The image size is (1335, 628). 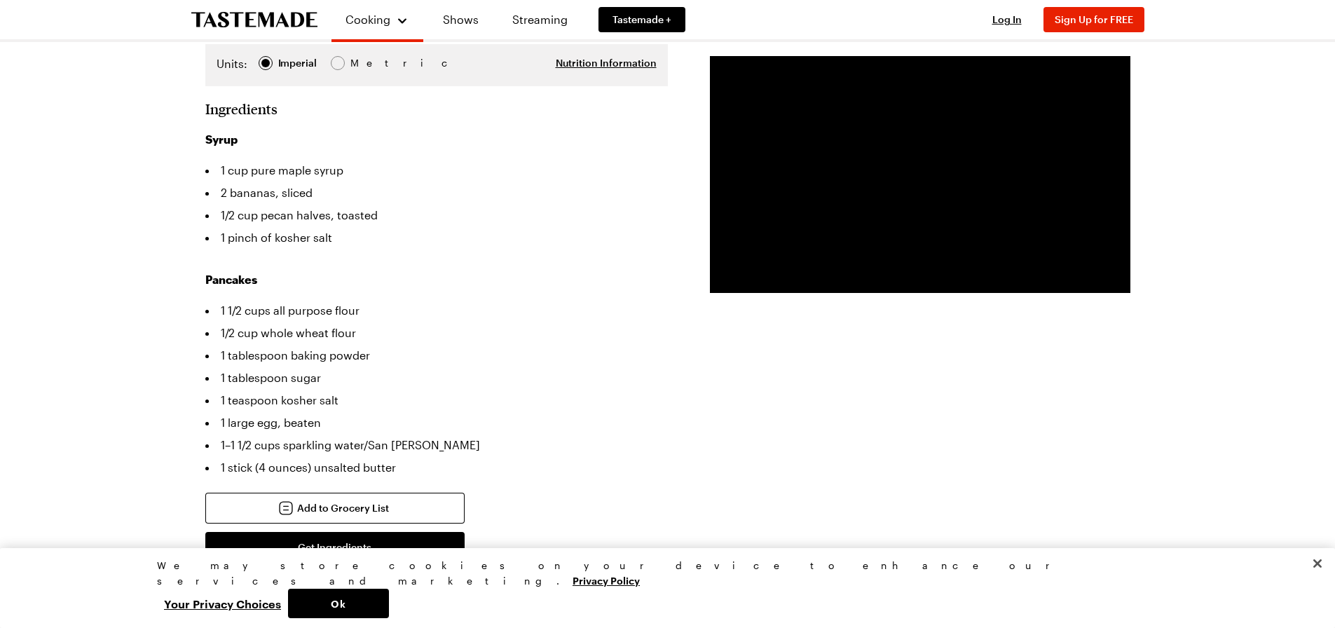 What do you see at coordinates (437, 193) in the screenshot?
I see `li: 2 bananas, sliced` at bounding box center [437, 193].